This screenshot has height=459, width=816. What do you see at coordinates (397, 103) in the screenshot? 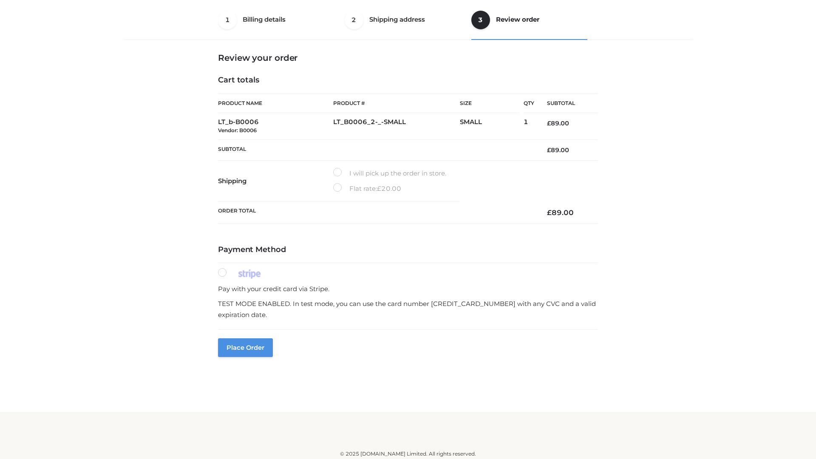
I see `th: Product #` at bounding box center [397, 103].